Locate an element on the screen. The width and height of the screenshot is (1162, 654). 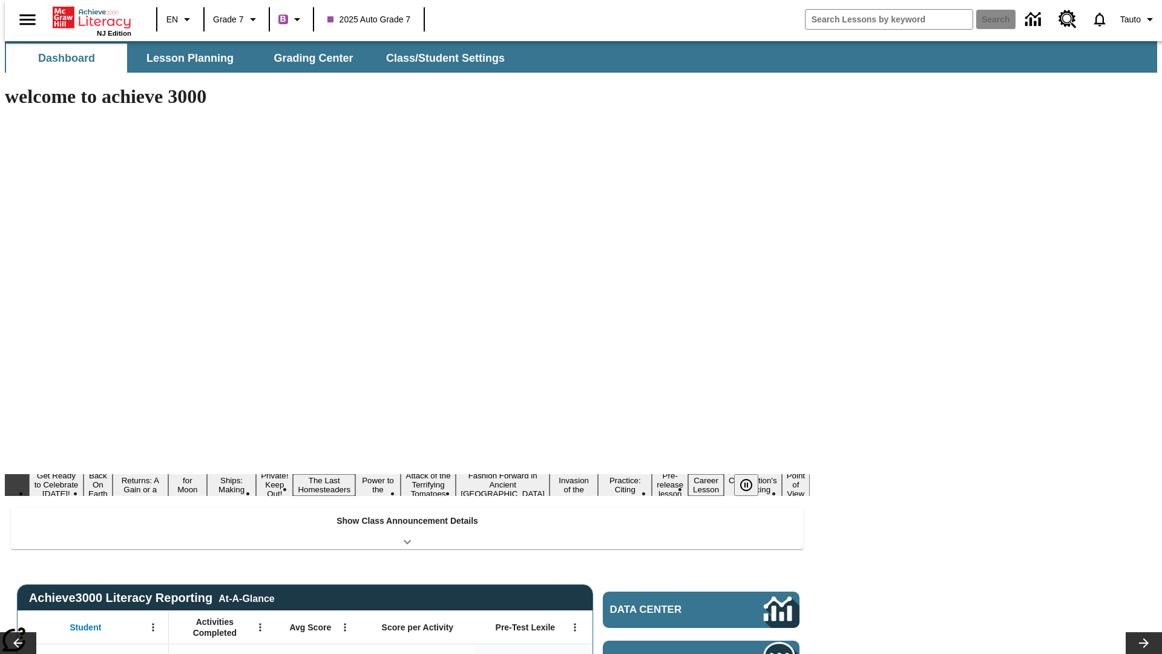
span: Student is located at coordinates (85, 627).